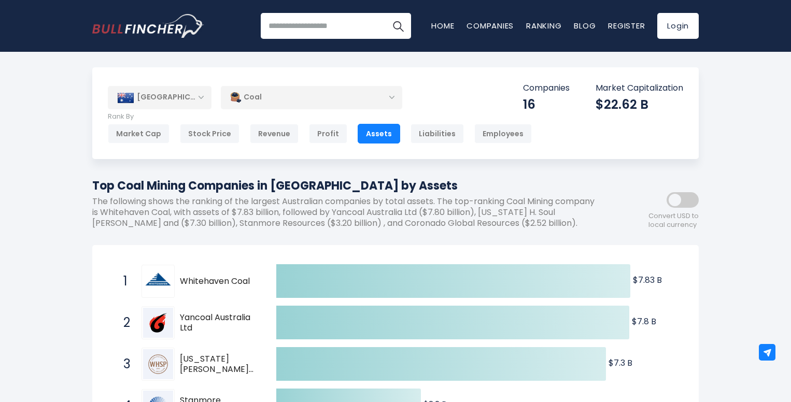 The height and width of the screenshot is (402, 791). What do you see at coordinates (678, 26) in the screenshot?
I see `a: Login` at bounding box center [678, 26].